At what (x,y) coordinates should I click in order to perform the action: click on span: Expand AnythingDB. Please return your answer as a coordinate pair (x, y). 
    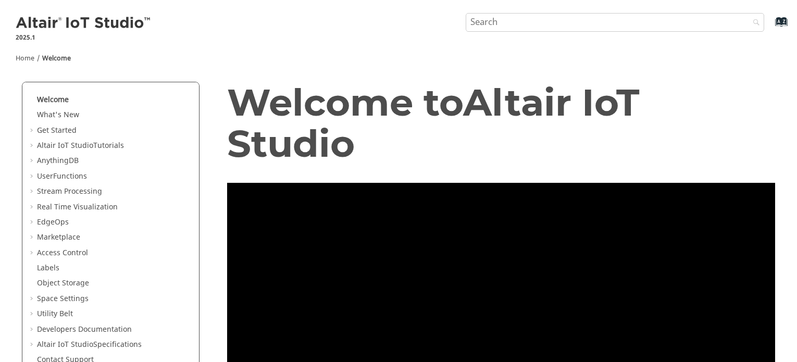
    Looking at the image, I should click on (33, 161).